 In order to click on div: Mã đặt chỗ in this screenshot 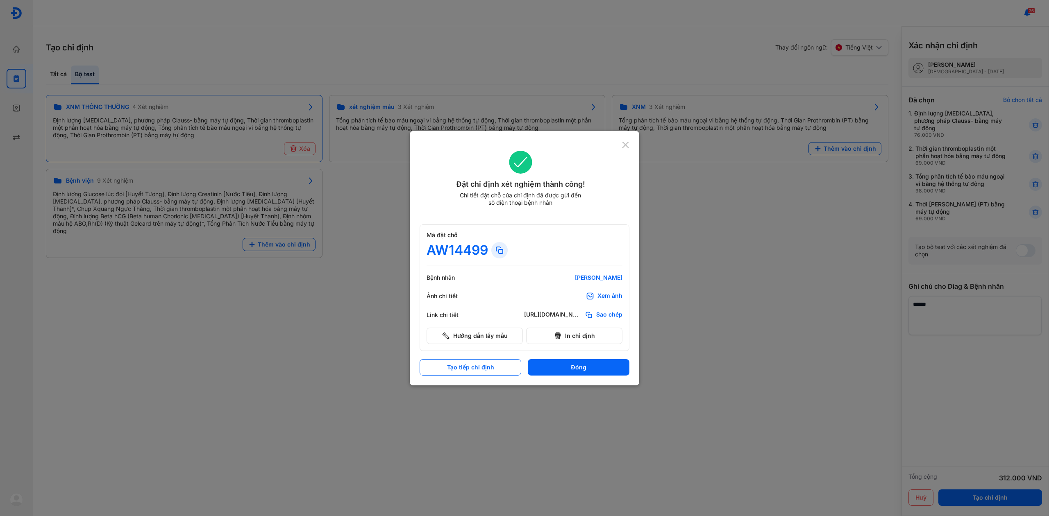, I will do `click(524, 235)`.